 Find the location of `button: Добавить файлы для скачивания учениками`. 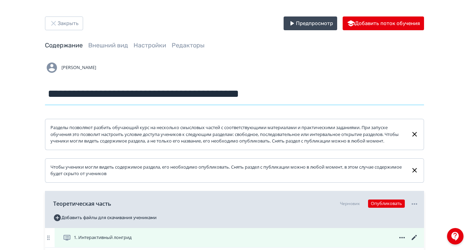

button: Добавить файлы для скачивания учениками is located at coordinates (105, 218).